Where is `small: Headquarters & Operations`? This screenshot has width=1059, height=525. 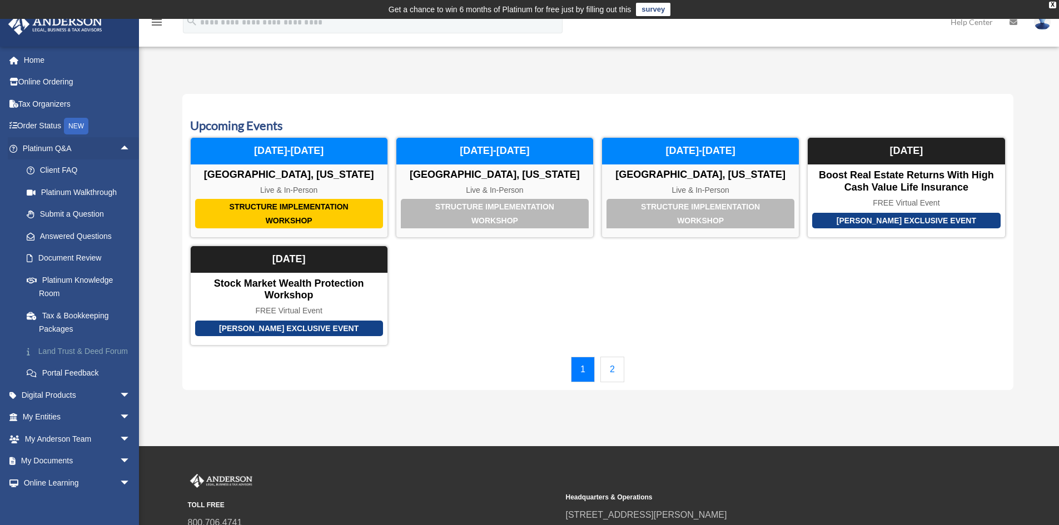
small: Headquarters & Operations is located at coordinates (751, 497).